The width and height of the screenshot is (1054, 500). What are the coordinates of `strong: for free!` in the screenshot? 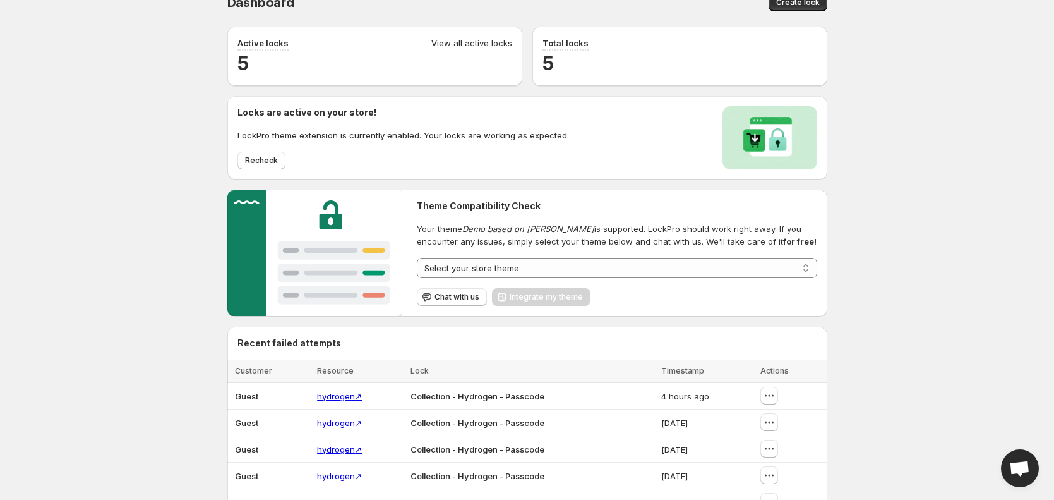 It's located at (800, 241).